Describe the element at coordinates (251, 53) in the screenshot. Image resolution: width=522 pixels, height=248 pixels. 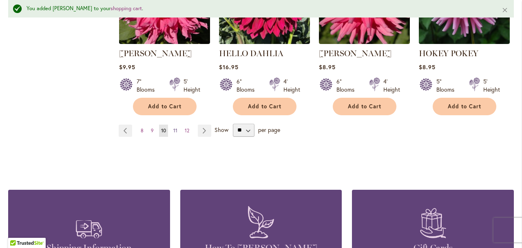
I see `a: HELLO DAHLIA` at that location.